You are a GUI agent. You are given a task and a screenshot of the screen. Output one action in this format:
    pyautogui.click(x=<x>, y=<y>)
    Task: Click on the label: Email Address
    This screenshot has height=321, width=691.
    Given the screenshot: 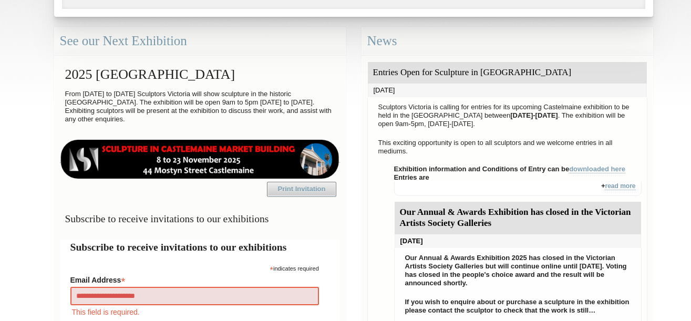 What is the action you would take?
    pyautogui.click(x=194, y=279)
    